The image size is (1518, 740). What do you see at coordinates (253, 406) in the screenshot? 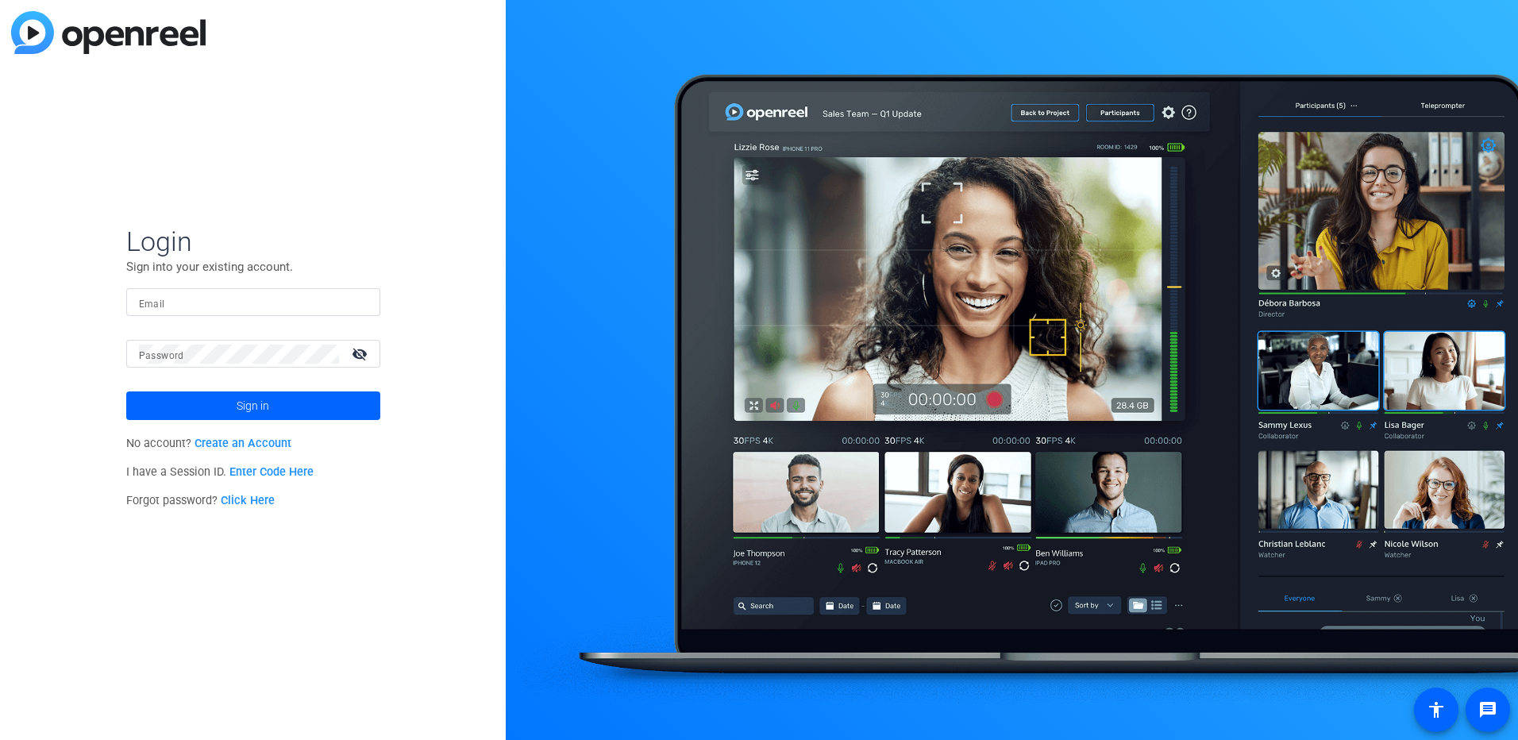
I see `button: Sign in` at bounding box center [253, 406].